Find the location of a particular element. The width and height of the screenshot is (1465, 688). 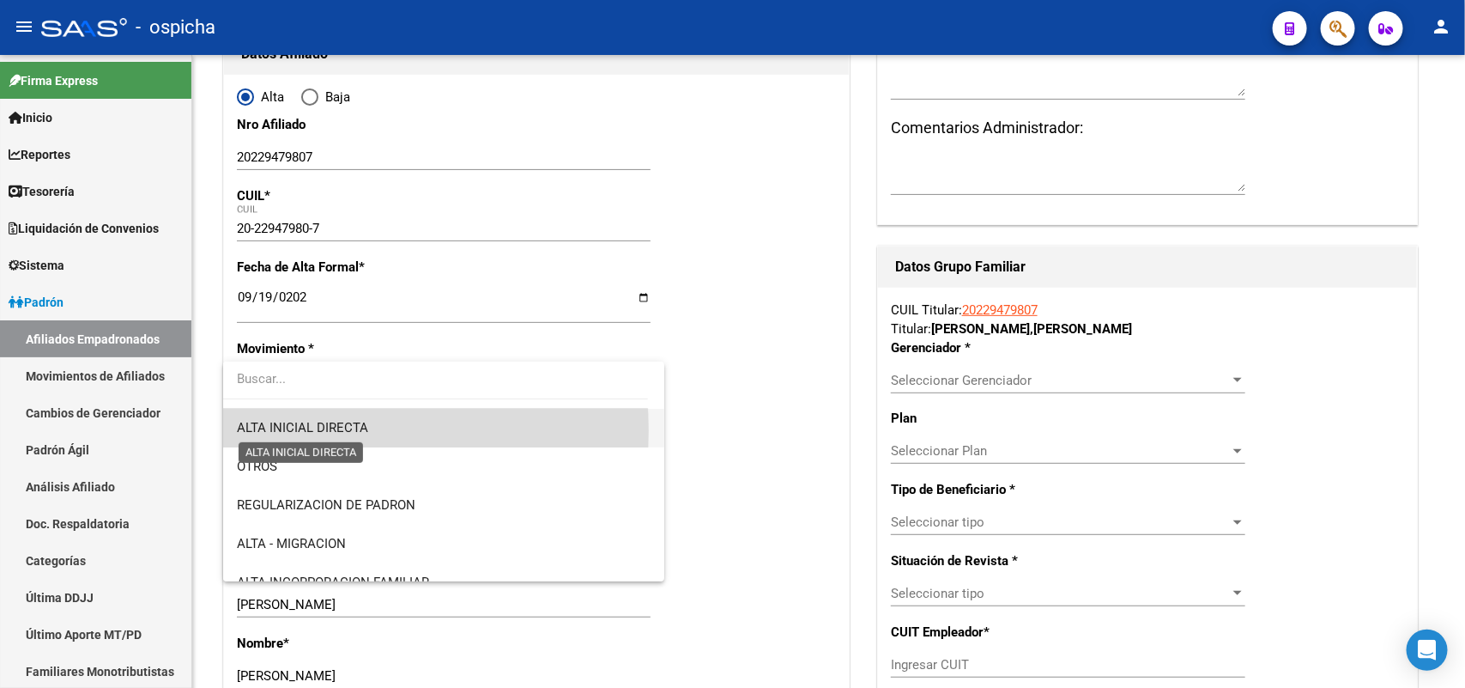

span: ALTA INCORPORACION FAMILIAR is located at coordinates (333, 582).